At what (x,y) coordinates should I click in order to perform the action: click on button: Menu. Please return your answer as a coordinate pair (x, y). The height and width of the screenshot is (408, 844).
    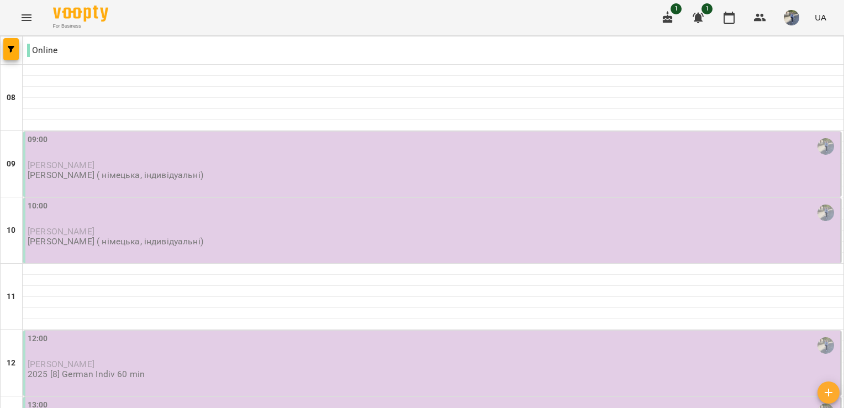
    Looking at the image, I should click on (27, 18).